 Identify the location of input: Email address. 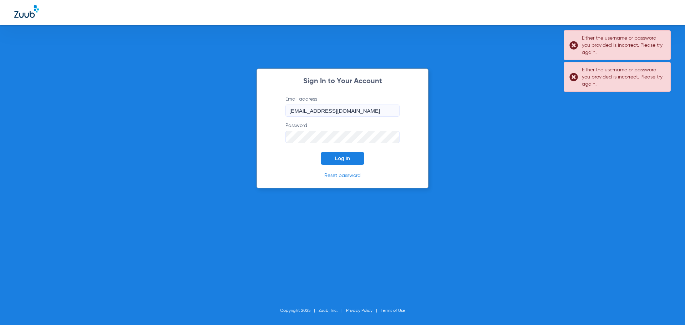
(343, 111).